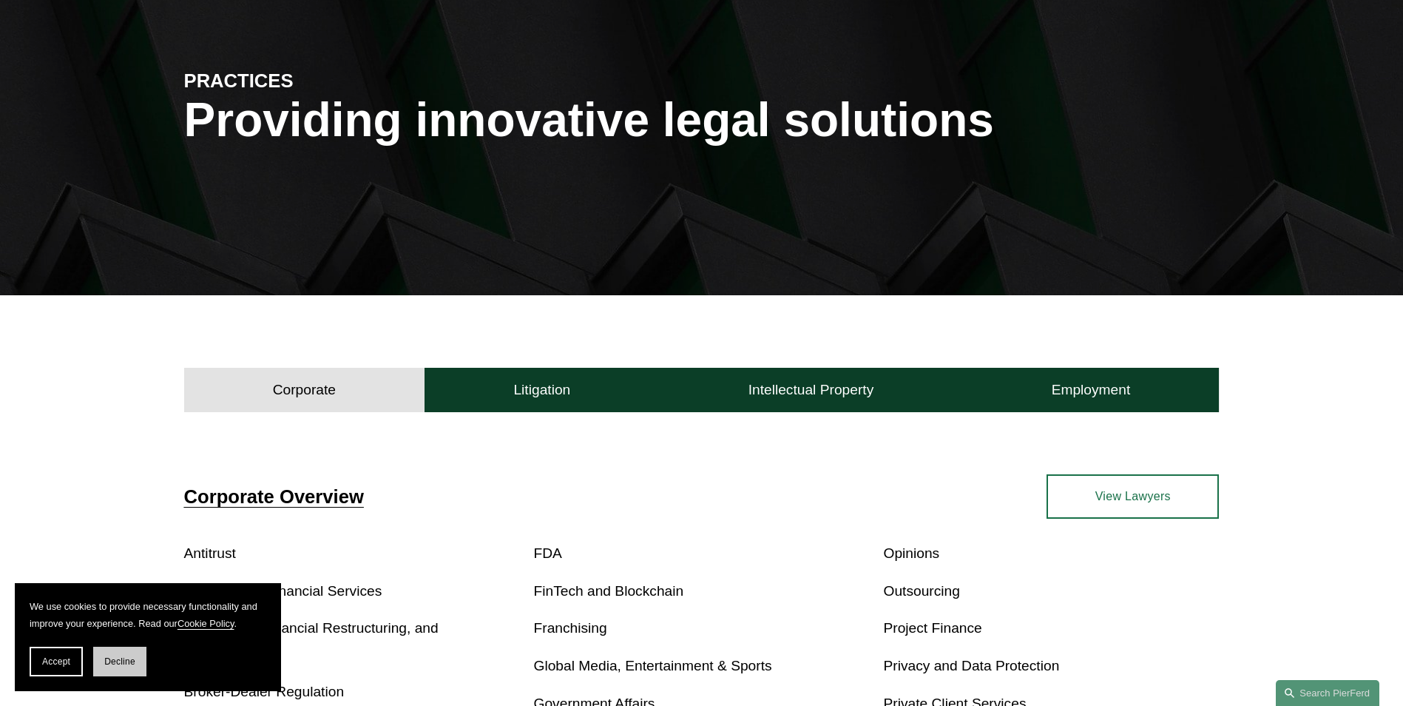 This screenshot has height=706, width=1403. Describe the element at coordinates (120, 661) in the screenshot. I see `button: Decline` at that location.